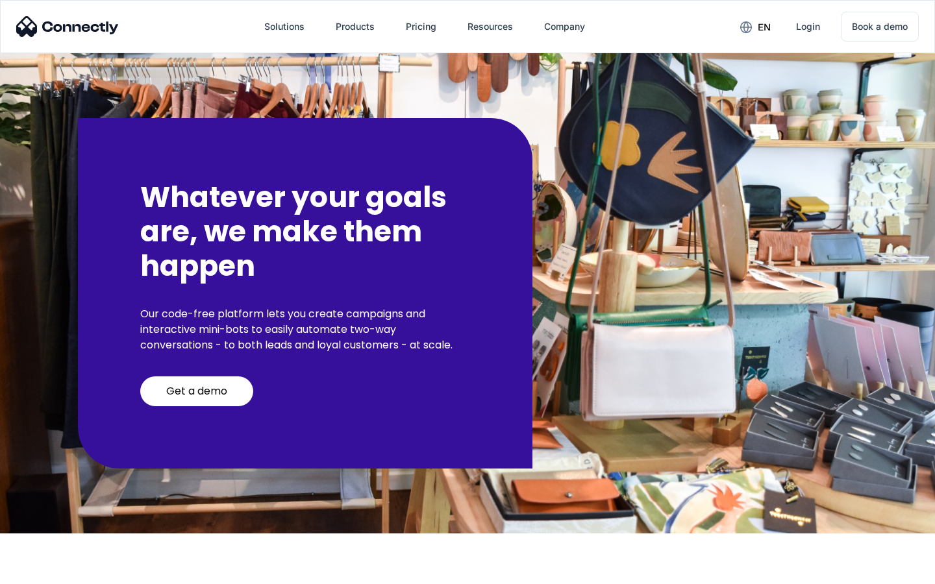 The width and height of the screenshot is (935, 584). Describe the element at coordinates (764, 27) in the screenshot. I see `div: en` at that location.